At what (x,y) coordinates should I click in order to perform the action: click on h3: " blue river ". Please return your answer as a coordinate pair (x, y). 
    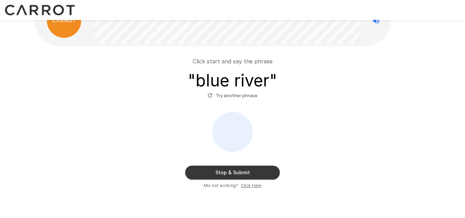
    Looking at the image, I should click on (232, 81).